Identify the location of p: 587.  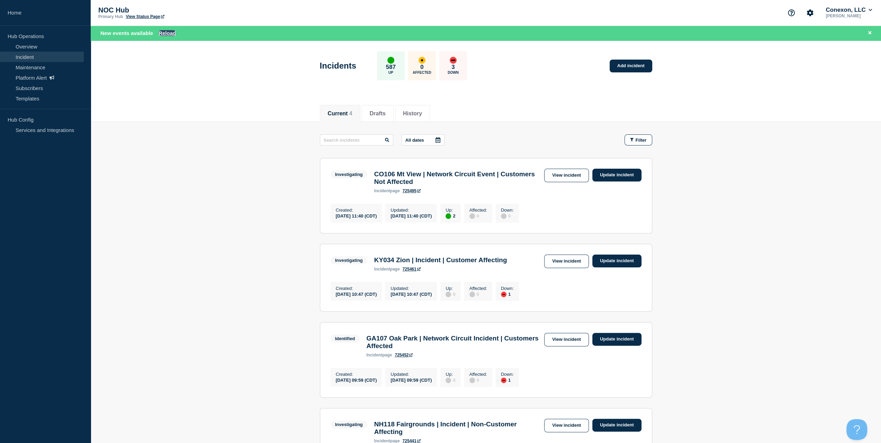
(391, 67).